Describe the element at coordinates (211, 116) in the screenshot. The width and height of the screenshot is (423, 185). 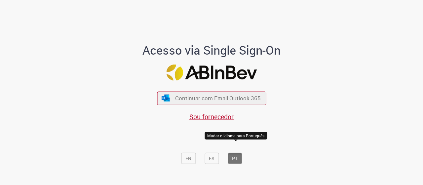
I see `span: Sou fornecedor` at that location.